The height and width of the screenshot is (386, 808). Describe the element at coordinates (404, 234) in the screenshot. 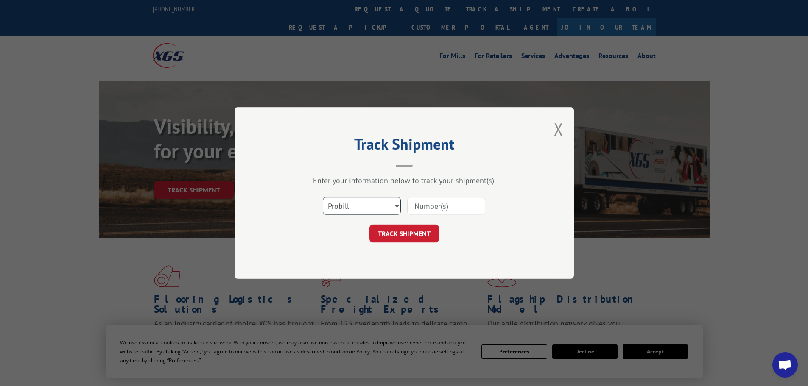

I see `button: TRACK SHIPMENT` at that location.